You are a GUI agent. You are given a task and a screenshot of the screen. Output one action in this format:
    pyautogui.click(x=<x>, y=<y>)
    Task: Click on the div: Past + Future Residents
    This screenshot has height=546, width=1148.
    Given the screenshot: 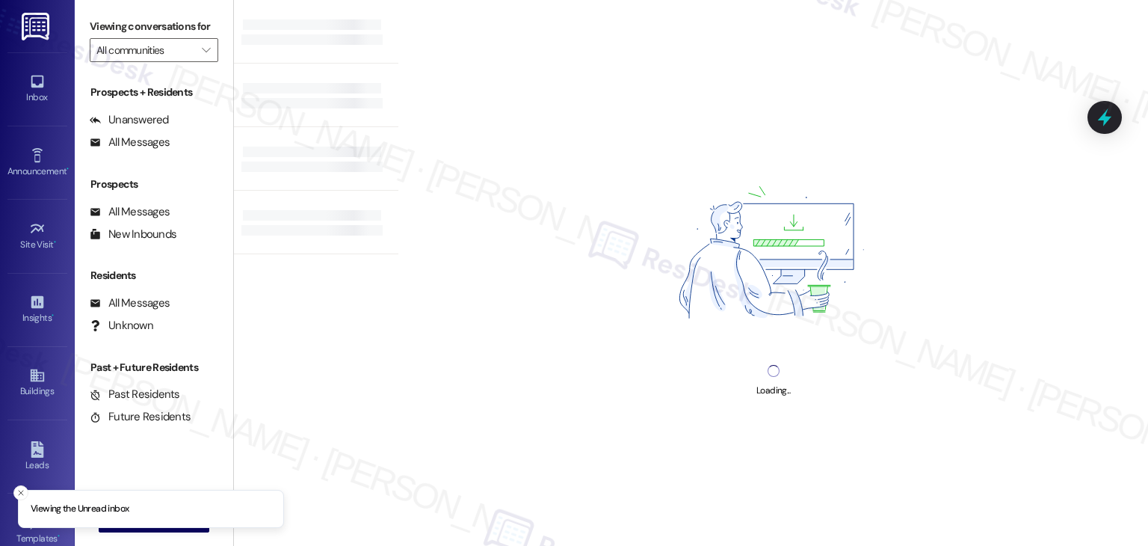 What is the action you would take?
    pyautogui.click(x=154, y=367)
    